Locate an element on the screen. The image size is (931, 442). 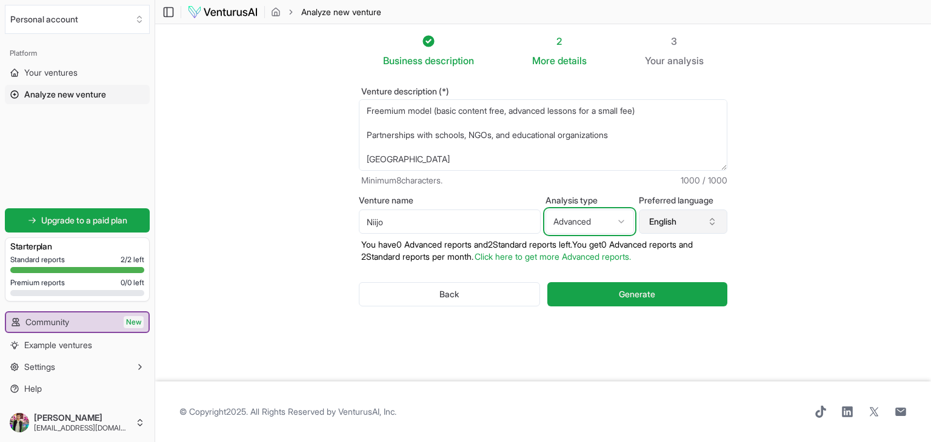
input: Optional venture name is located at coordinates (450, 222).